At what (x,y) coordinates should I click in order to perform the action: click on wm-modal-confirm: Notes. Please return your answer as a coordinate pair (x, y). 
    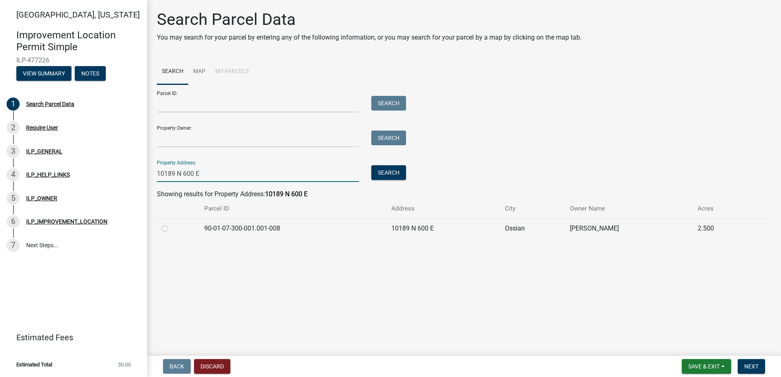
    Looking at the image, I should click on (90, 74).